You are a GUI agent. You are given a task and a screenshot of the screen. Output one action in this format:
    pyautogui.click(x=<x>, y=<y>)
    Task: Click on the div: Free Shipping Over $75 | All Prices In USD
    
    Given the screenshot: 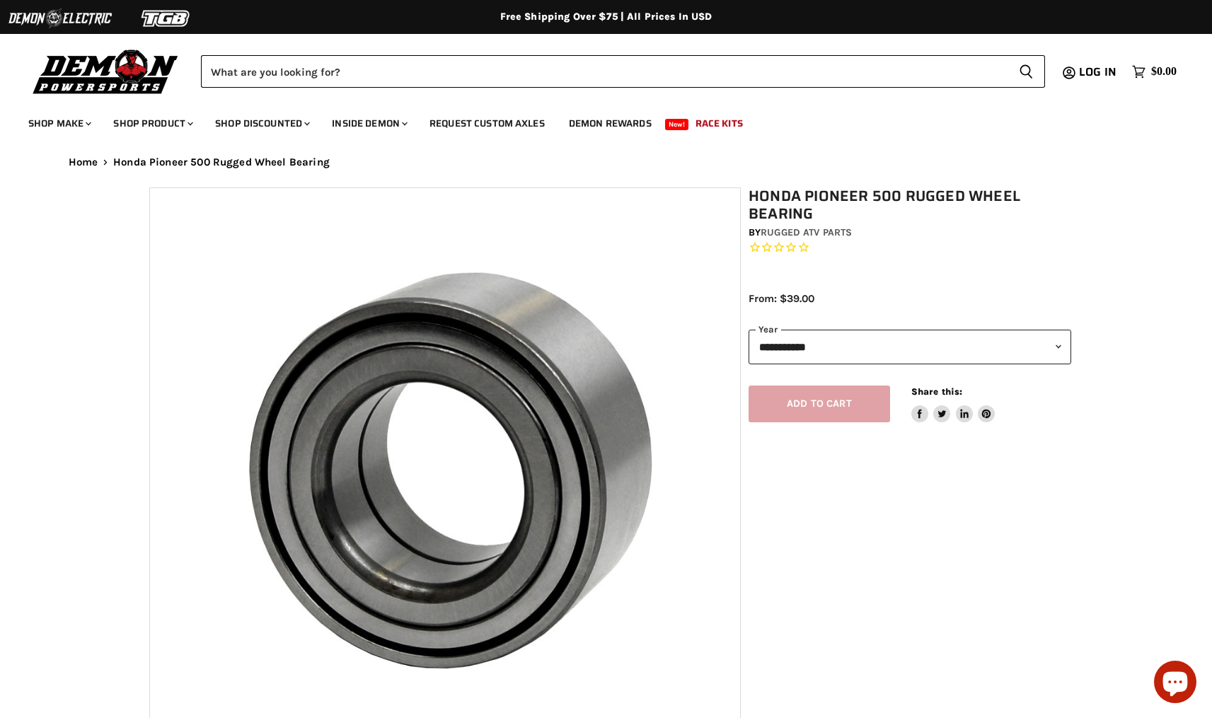 What is the action you would take?
    pyautogui.click(x=606, y=17)
    